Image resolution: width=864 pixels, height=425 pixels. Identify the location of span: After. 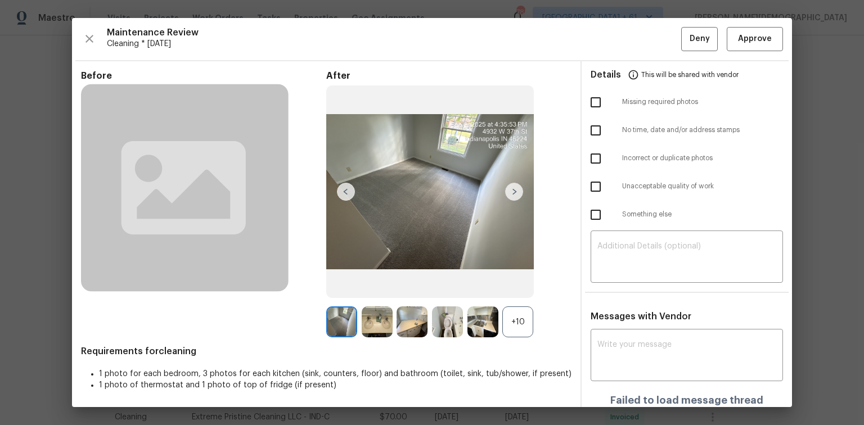
(449, 76).